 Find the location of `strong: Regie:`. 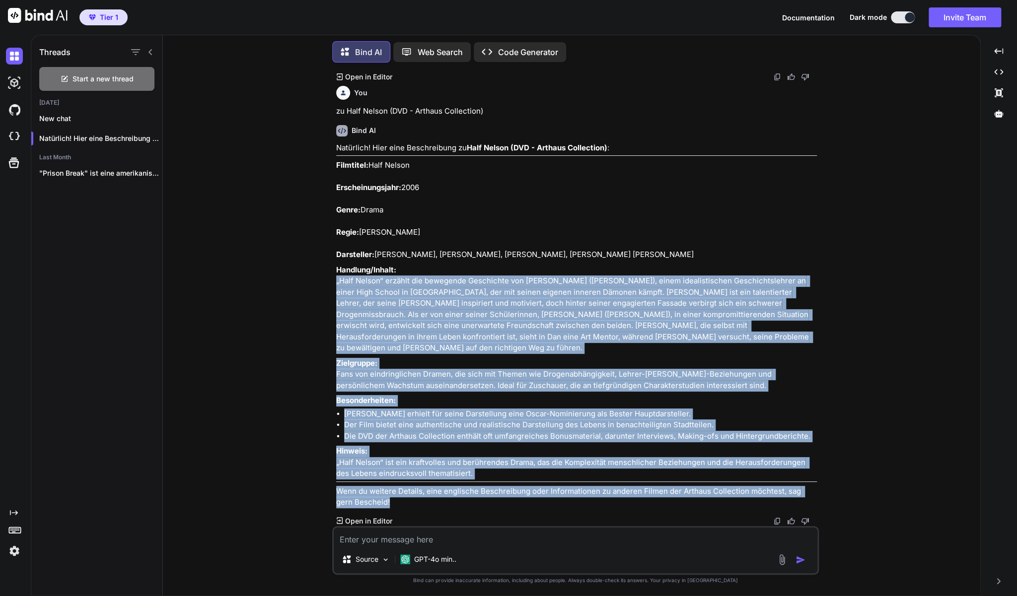

strong: Regie: is located at coordinates (348, 232).